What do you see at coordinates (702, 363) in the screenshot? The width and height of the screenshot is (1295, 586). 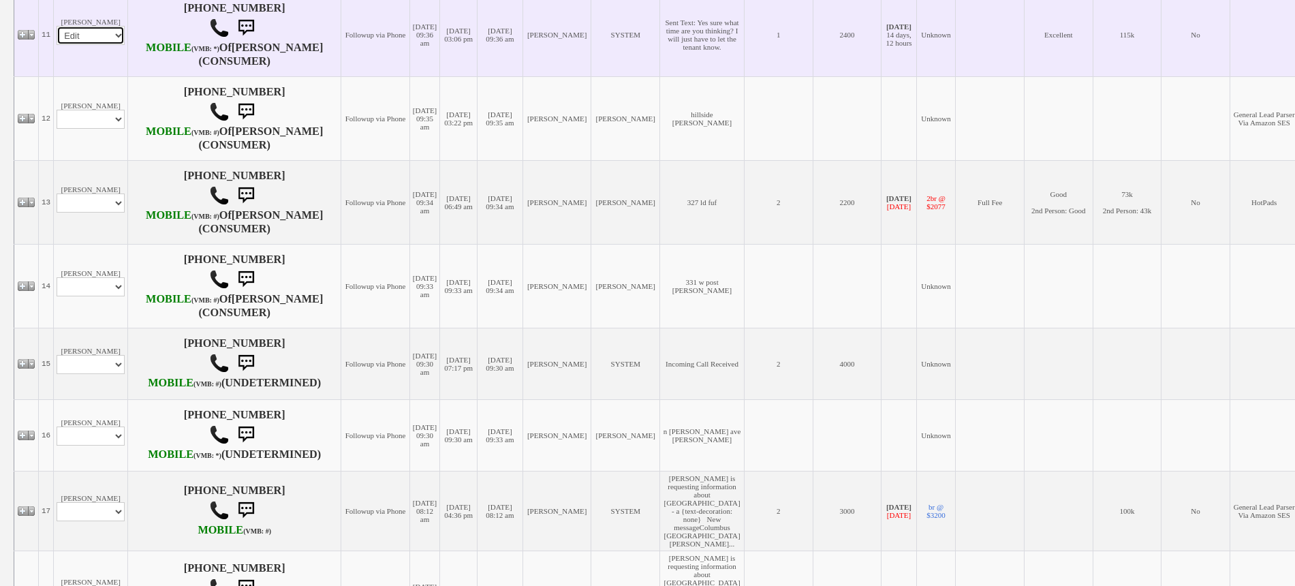 I see `td: Incoming Call Received` at bounding box center [702, 363].